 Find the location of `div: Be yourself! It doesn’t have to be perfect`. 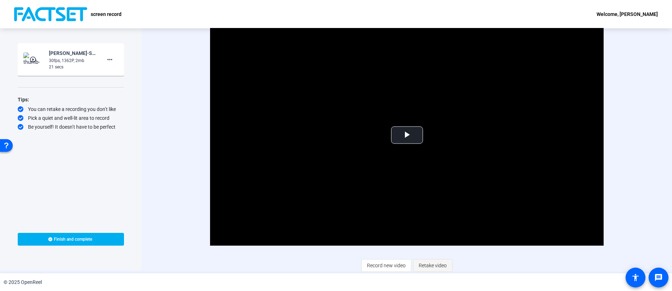

div: Be yourself! It doesn’t have to be perfect is located at coordinates (71, 127).